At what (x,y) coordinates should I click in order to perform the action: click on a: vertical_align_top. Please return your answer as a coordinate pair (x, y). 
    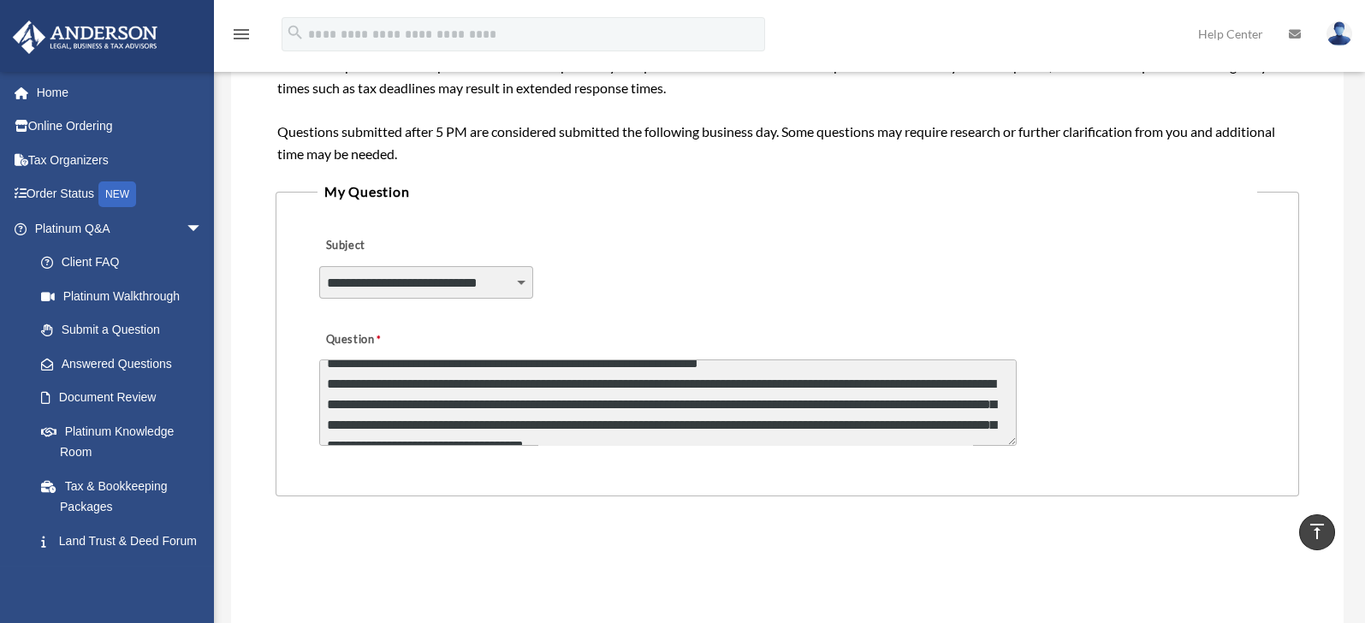
    Looking at the image, I should click on (1317, 532).